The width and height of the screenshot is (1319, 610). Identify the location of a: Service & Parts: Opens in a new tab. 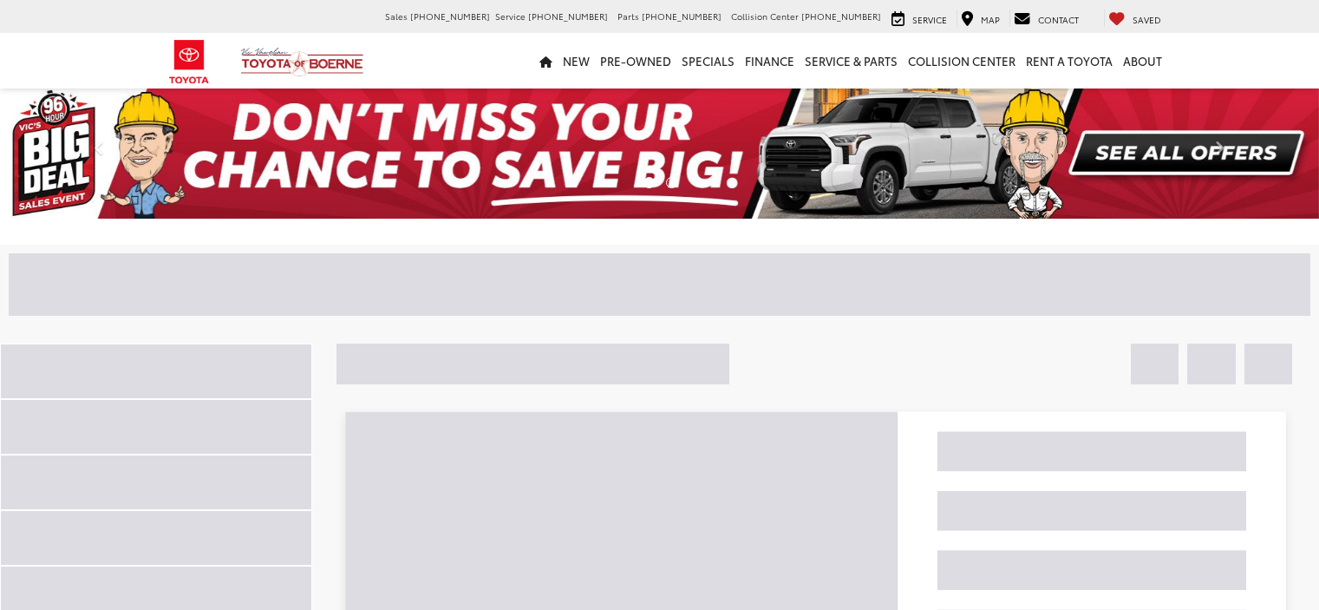
(851, 61).